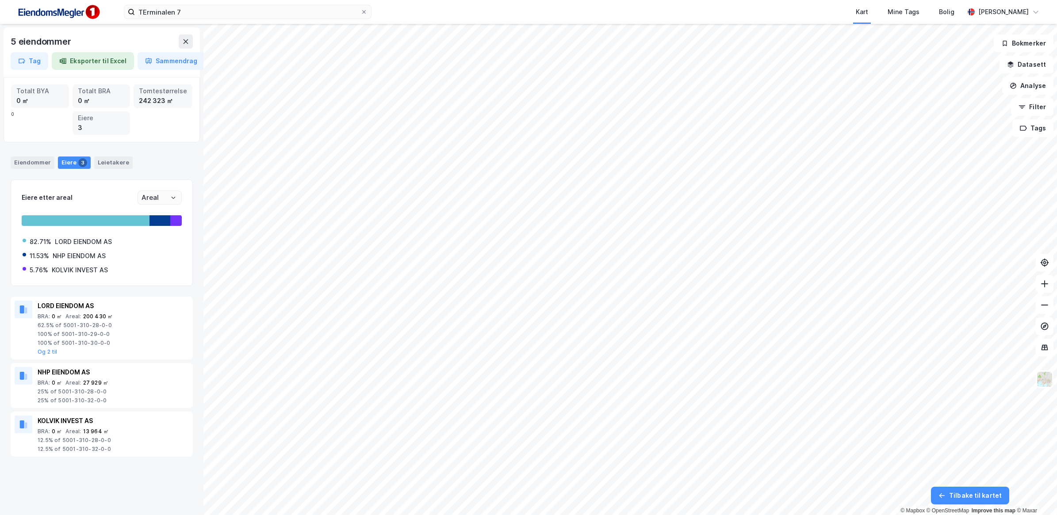 This screenshot has width=1057, height=515. I want to click on img: F4PB6Px+NJ5v8B7XTbfpPpyloAAAAASUVORK5CYII=, so click(58, 12).